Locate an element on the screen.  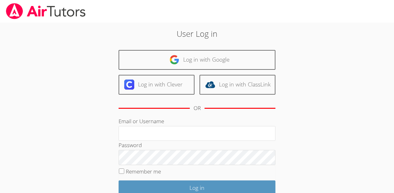
label: Password is located at coordinates (130, 145).